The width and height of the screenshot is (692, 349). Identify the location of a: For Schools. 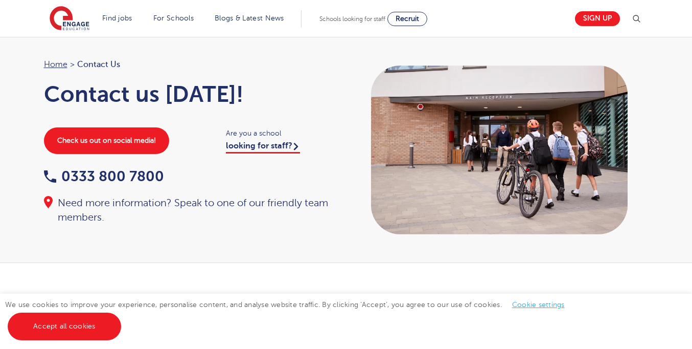
(173, 18).